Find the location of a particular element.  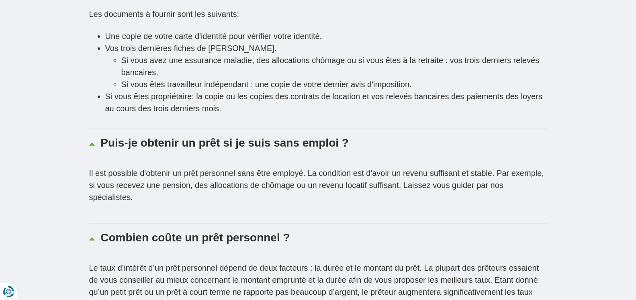

a: Combien coûte un prêt personnel ? is located at coordinates (318, 240).